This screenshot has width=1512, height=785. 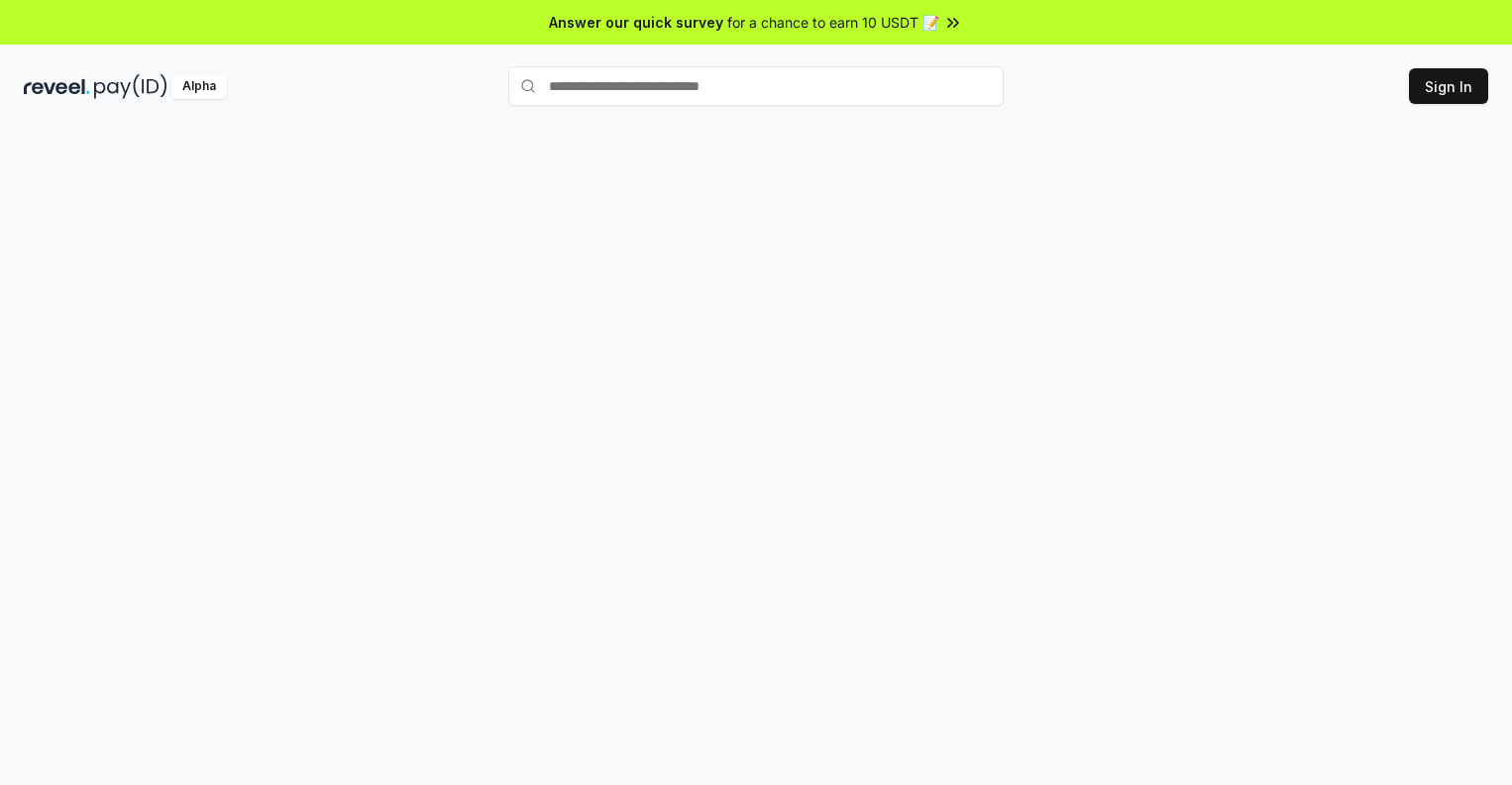 I want to click on span: Answer our quick survey, so click(x=637, y=22).